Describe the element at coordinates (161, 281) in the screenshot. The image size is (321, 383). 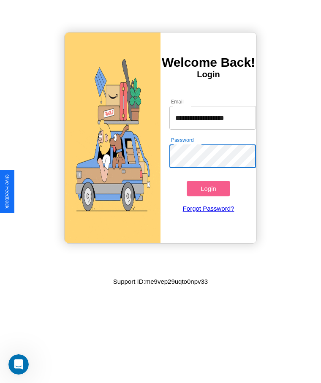
I see `p: Support ID: me9vep29uqto0npv33` at that location.